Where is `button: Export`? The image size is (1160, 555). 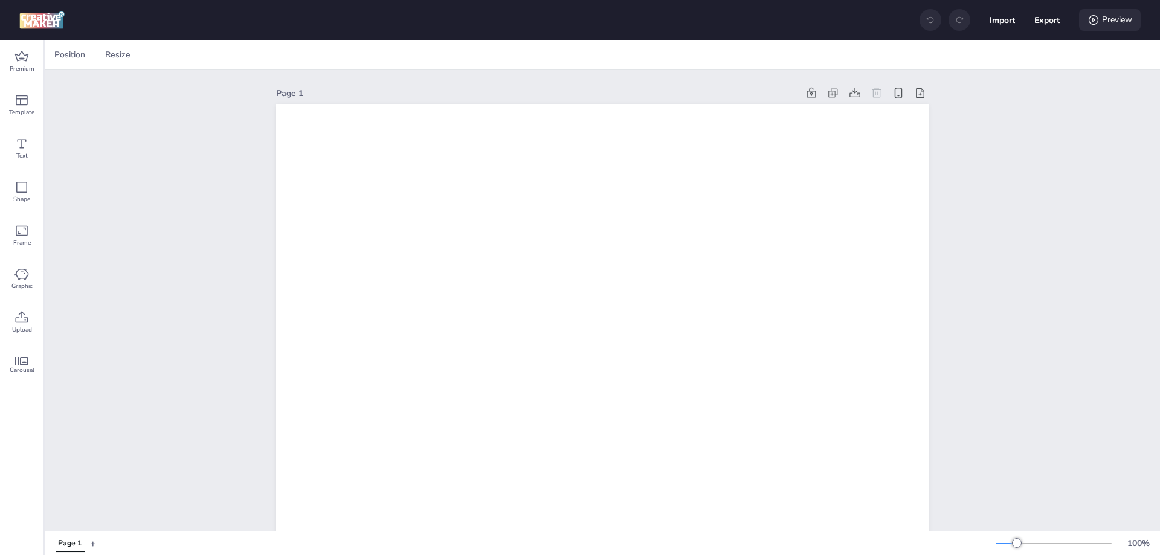 button: Export is located at coordinates (1047, 20).